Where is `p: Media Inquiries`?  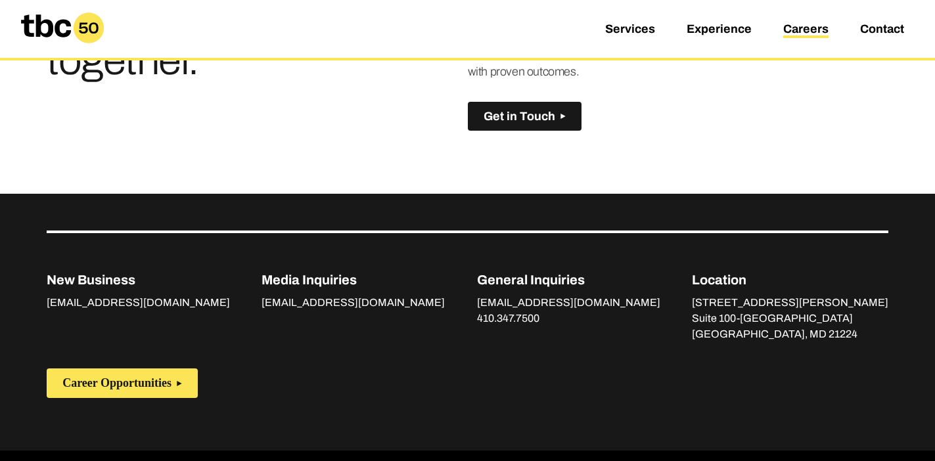 p: Media Inquiries is located at coordinates (353, 280).